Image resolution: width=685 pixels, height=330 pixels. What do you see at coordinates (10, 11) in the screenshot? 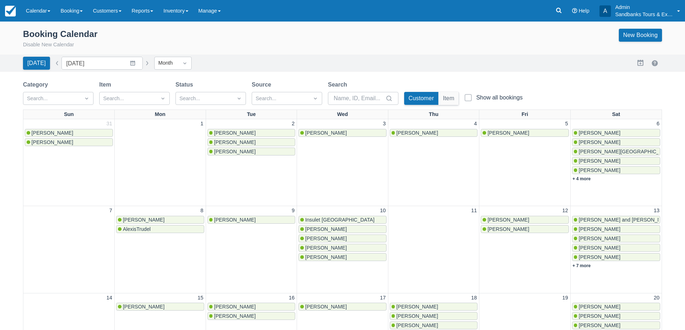
I see `img: checkfront-main-nav-mini-logo.png` at bounding box center [10, 11].